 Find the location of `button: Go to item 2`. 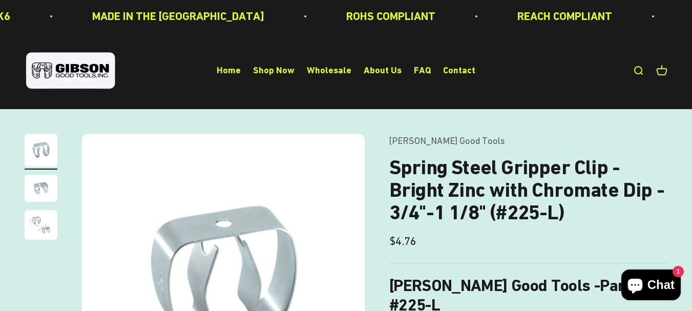

button: Go to item 2 is located at coordinates (41, 190).